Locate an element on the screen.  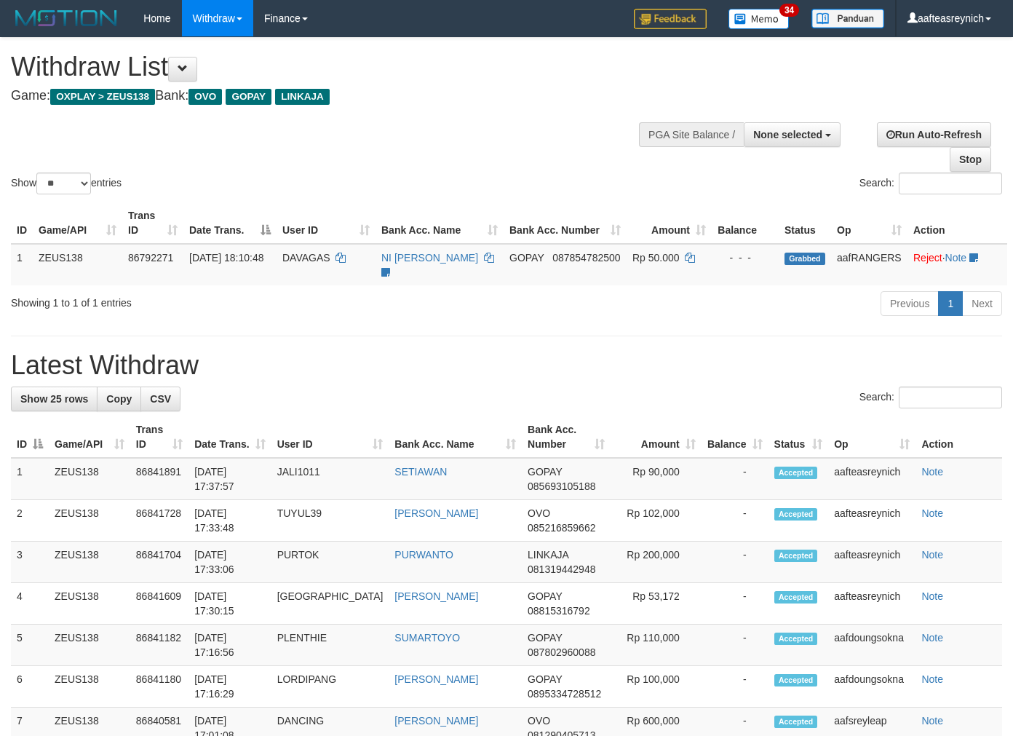
th: Op: activate to sort column ascending is located at coordinates (872, 437).